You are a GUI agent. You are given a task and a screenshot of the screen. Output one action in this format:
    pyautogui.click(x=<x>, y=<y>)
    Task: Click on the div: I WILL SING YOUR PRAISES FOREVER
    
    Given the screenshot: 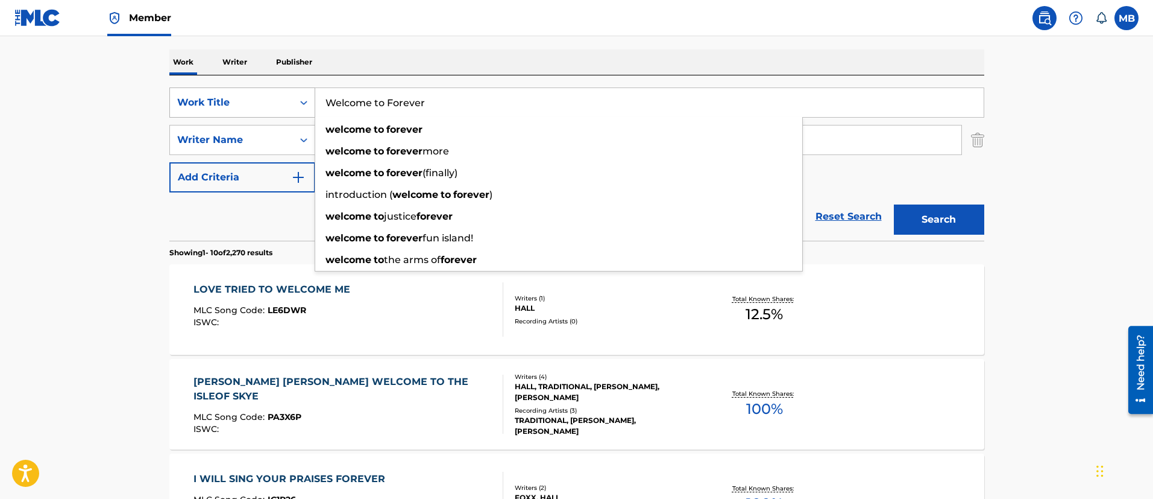 What is the action you would take?
    pyautogui.click(x=292, y=479)
    